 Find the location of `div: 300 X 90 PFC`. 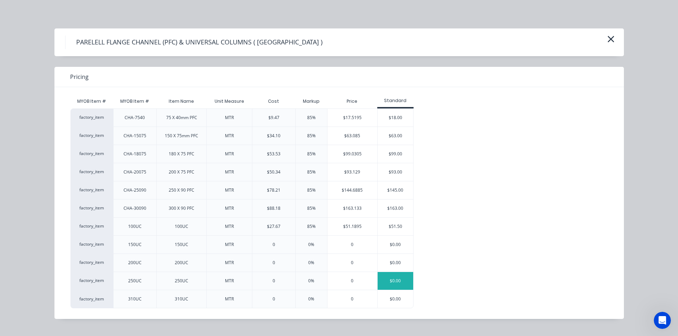

div: 300 X 90 PFC is located at coordinates (182, 209).